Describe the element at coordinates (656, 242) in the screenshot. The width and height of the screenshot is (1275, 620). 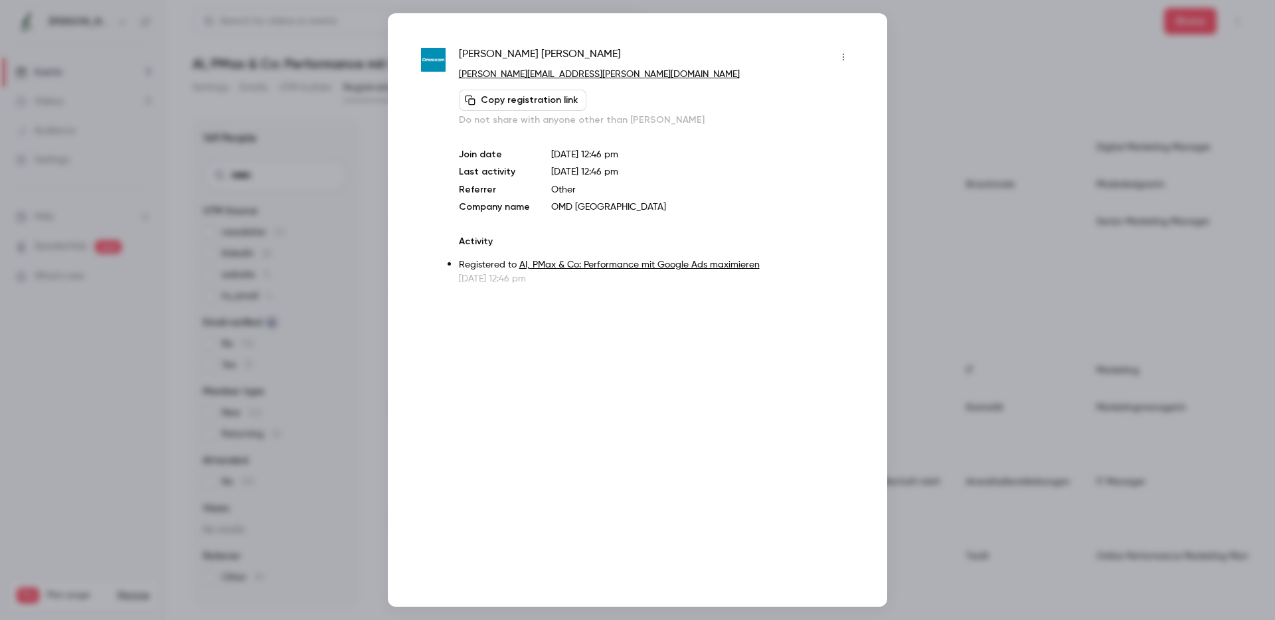
I see `p: Activity` at that location.